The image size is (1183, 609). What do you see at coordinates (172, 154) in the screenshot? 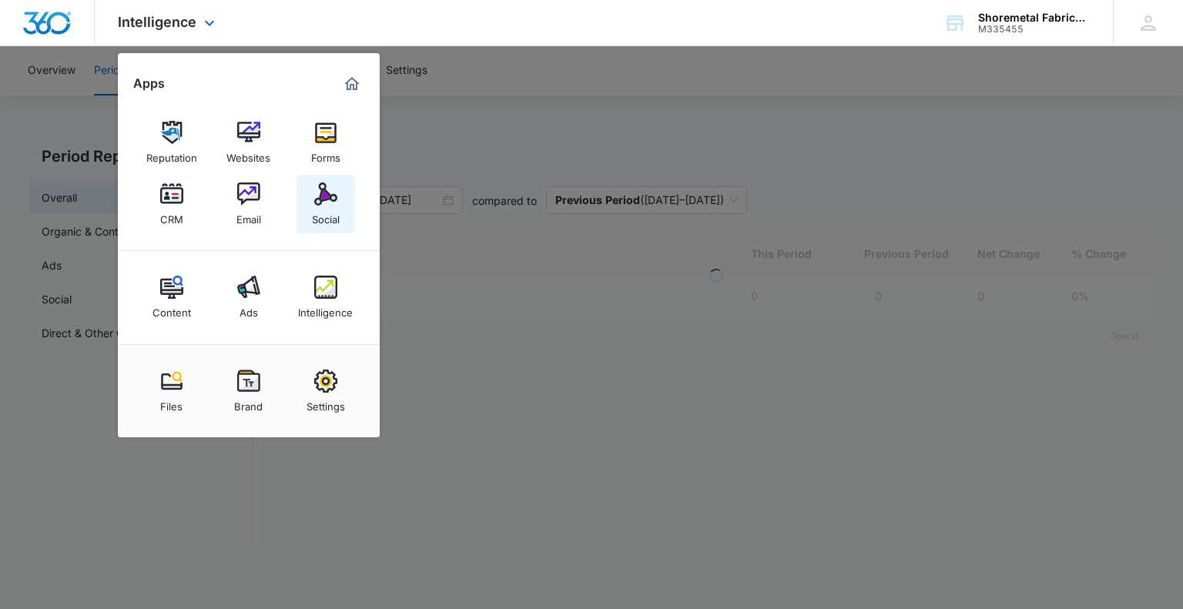
I see `div: Reputation` at bounding box center [172, 154].